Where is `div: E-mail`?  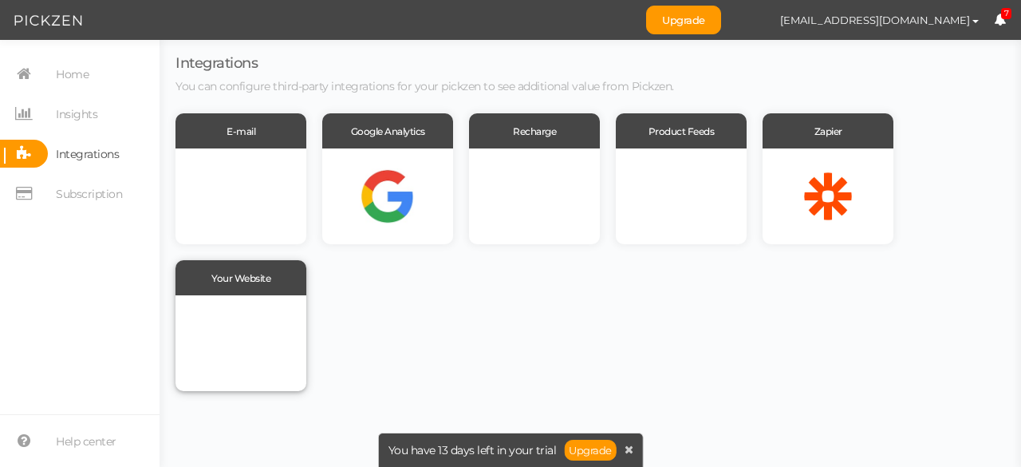
div: E-mail is located at coordinates (241, 131).